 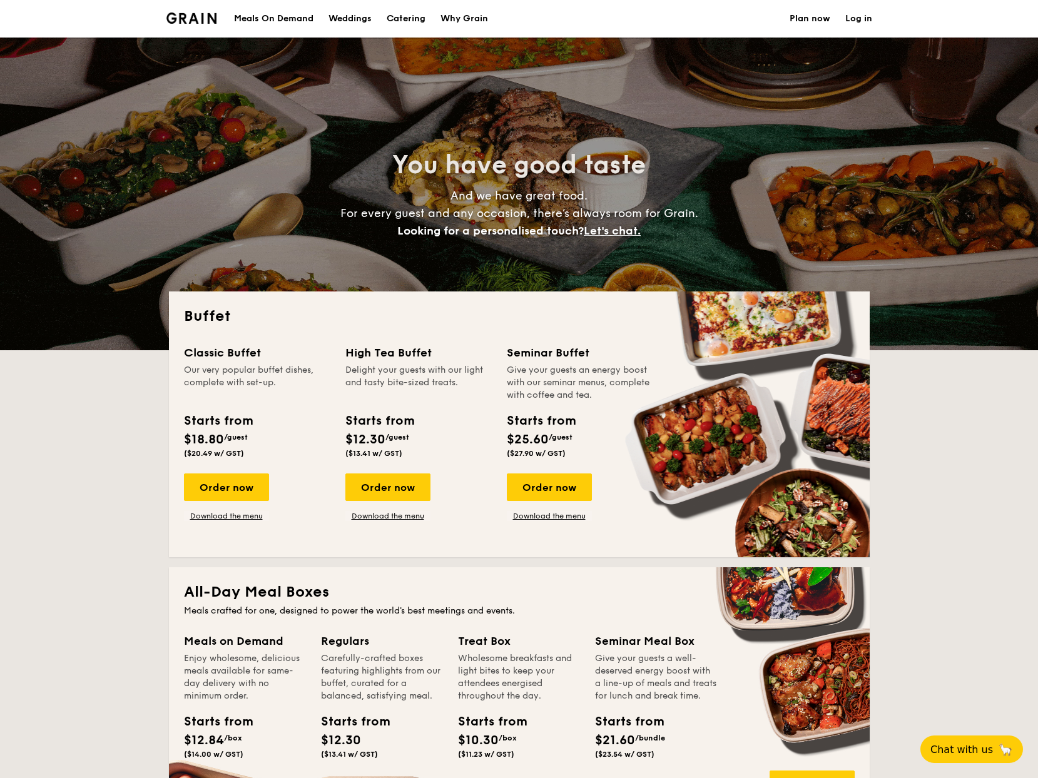 What do you see at coordinates (656, 641) in the screenshot?
I see `div: Seminar Meal Box` at bounding box center [656, 641].